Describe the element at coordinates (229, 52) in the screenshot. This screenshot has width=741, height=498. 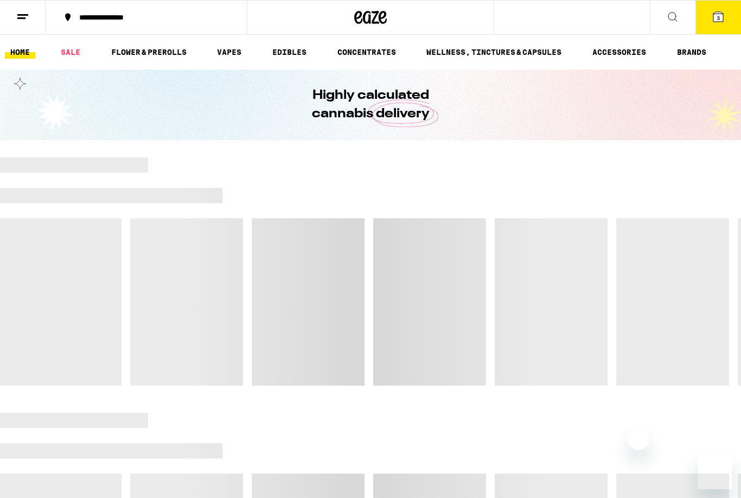
I see `a: VAPES` at that location.